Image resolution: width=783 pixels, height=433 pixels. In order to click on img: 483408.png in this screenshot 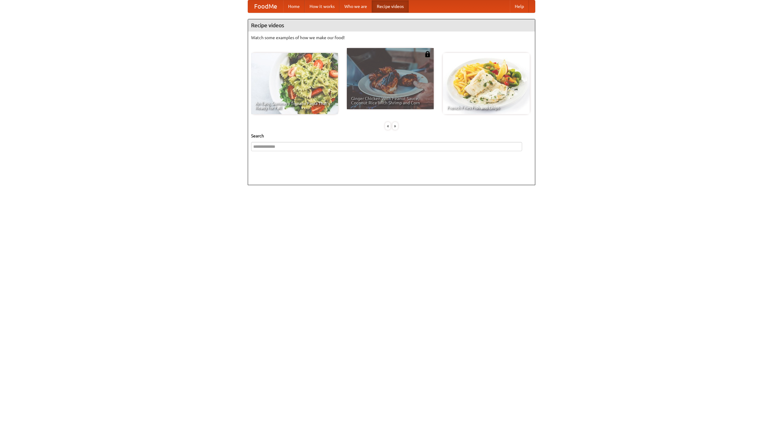, I will do `click(427, 54)`.